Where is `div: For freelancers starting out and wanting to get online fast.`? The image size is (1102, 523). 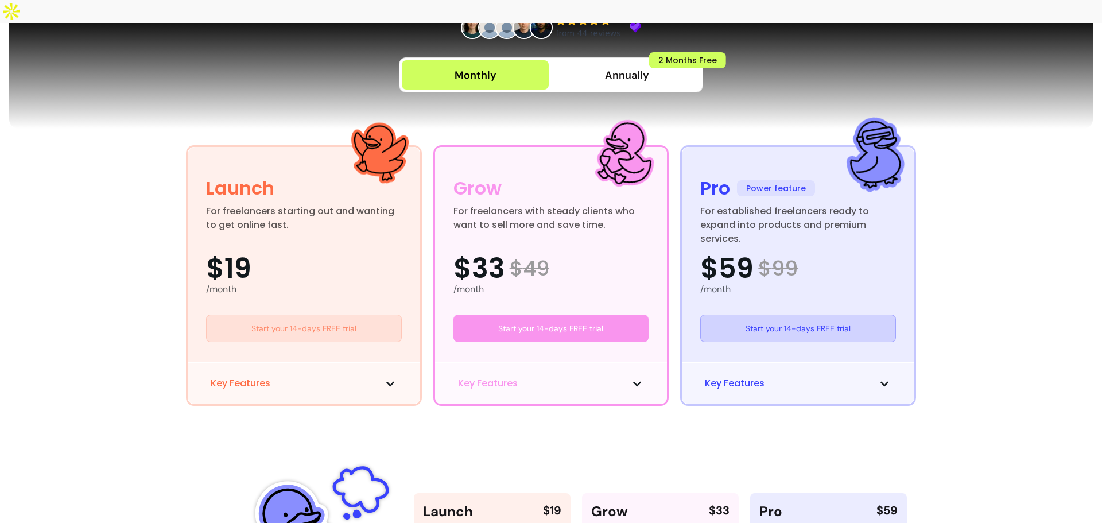 div: For freelancers starting out and wanting to get online fast. is located at coordinates (304, 218).